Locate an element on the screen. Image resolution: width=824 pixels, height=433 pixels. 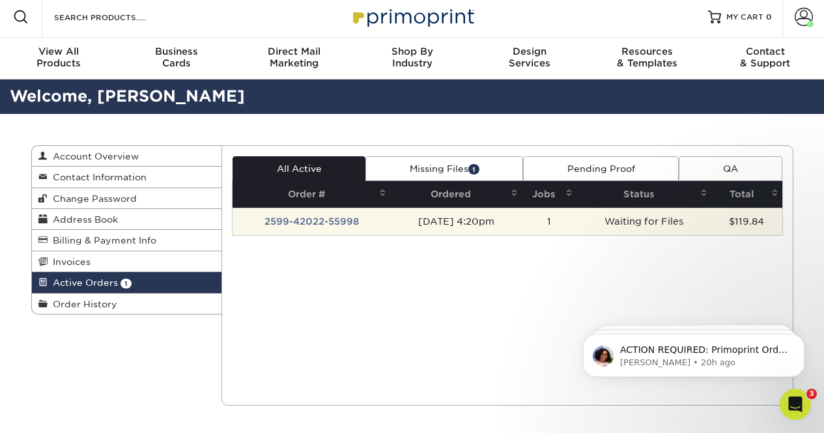
img: Primoprint is located at coordinates (413, 16).